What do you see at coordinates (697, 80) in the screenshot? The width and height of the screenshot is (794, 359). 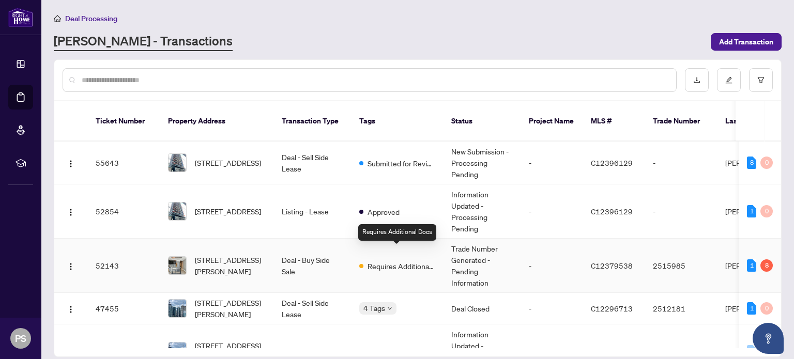 I see `span: download` at bounding box center [697, 80].